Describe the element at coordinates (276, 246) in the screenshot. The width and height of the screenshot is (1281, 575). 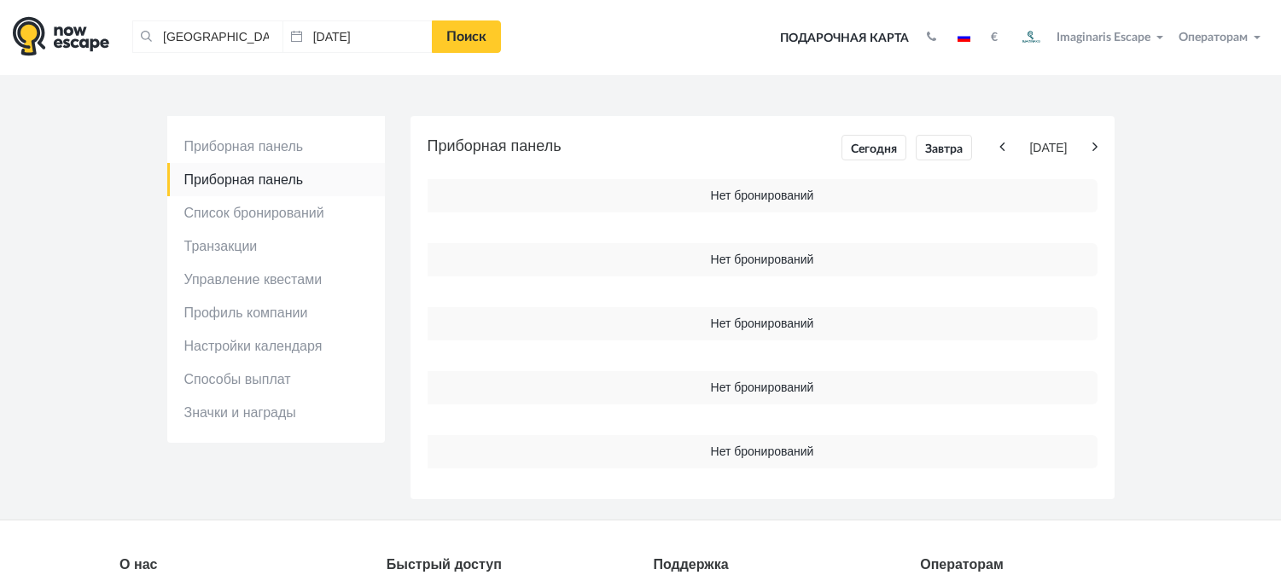
I see `a: Транзакции` at that location.